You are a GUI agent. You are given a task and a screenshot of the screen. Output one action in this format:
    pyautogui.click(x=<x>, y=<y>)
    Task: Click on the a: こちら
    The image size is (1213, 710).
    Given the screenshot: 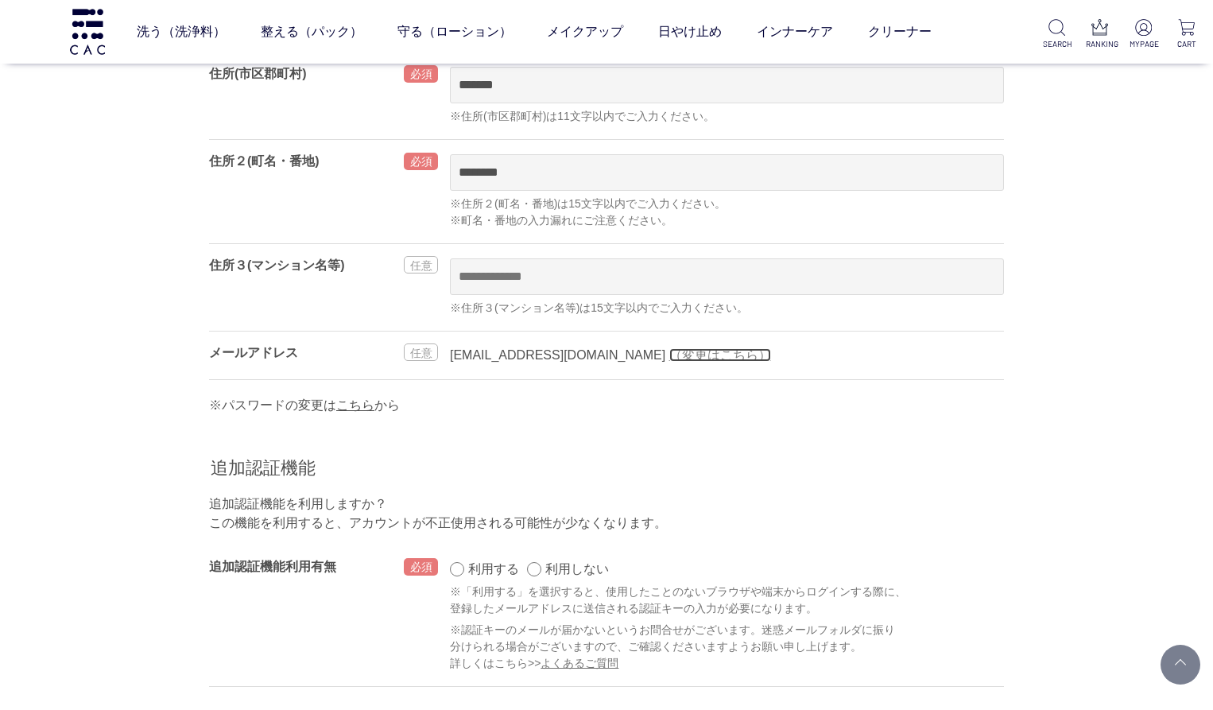 What is the action you would take?
    pyautogui.click(x=355, y=405)
    